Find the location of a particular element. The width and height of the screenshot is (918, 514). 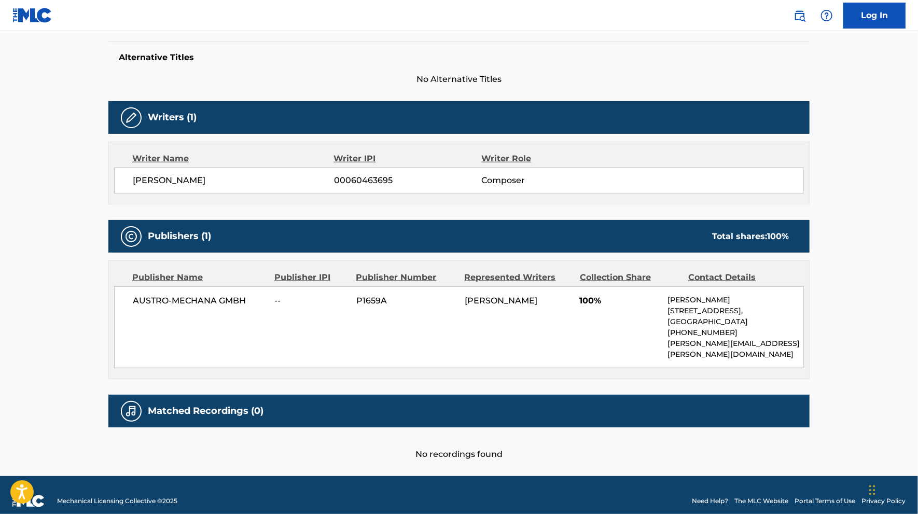

img: search is located at coordinates (800, 16).